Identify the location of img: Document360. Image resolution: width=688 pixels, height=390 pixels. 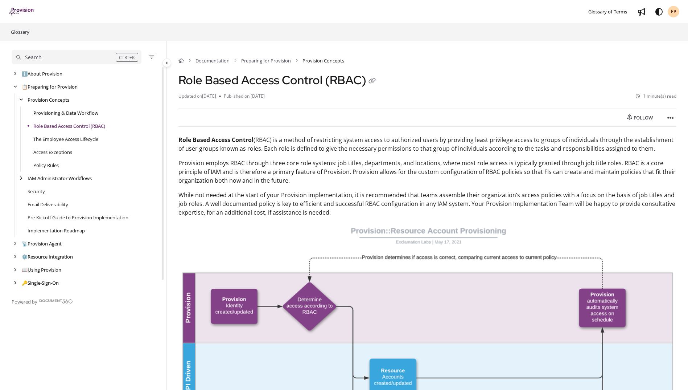
(56, 301).